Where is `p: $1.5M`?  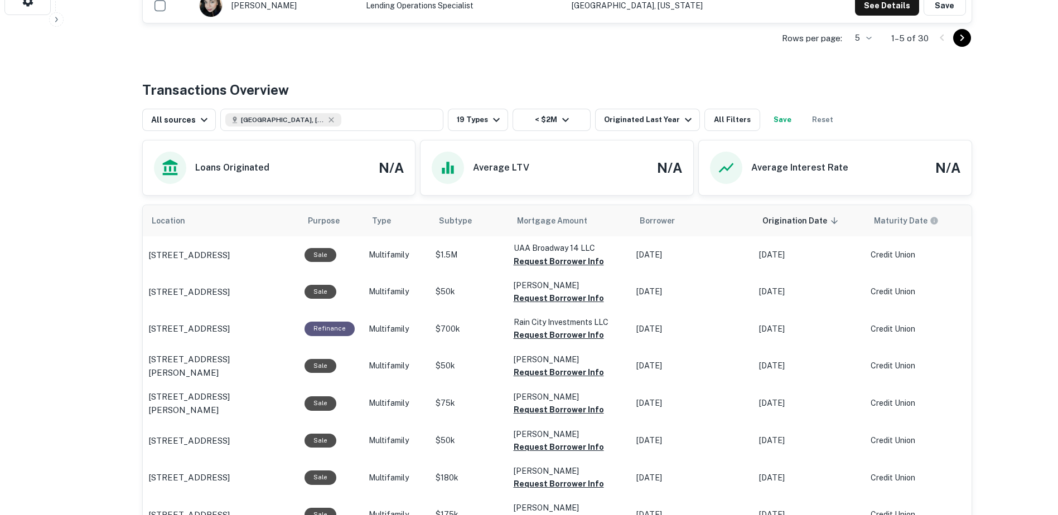
p: $1.5M is located at coordinates (469, 255).